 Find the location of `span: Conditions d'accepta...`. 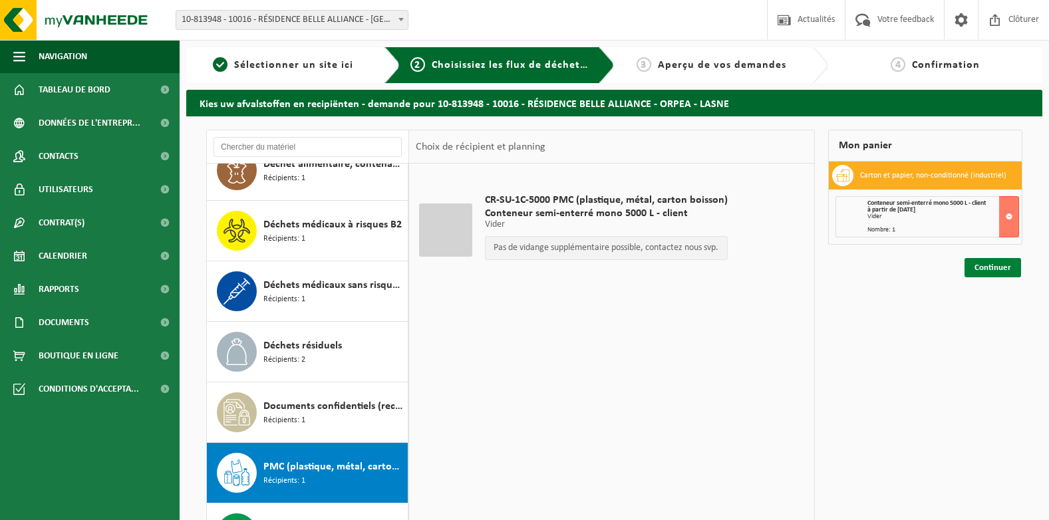

span: Conditions d'accepta... is located at coordinates (88, 389).